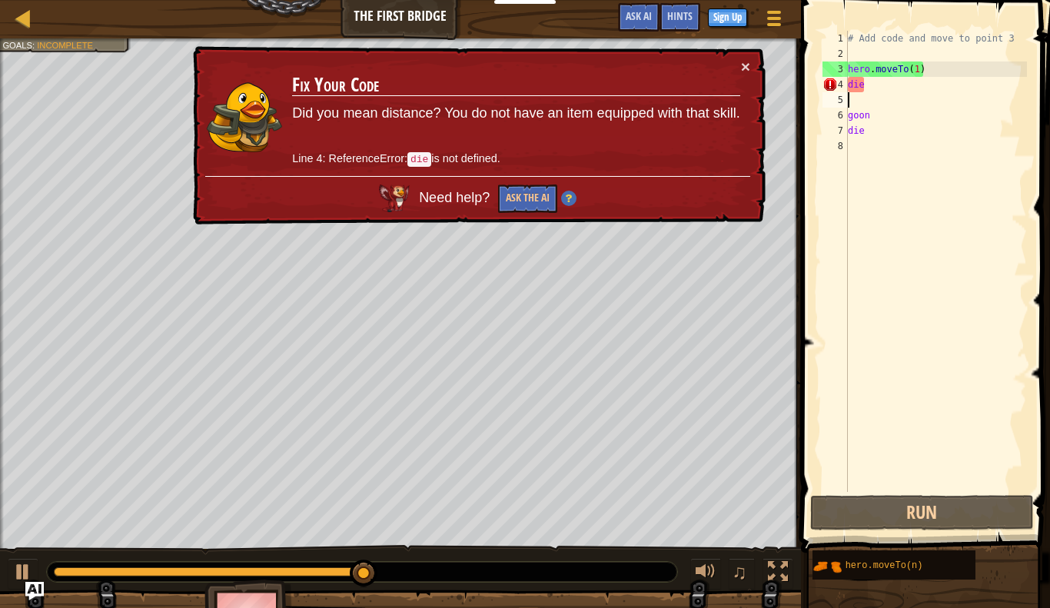 The width and height of the screenshot is (1050, 608). Describe the element at coordinates (65, 45) in the screenshot. I see `span: Incomplete` at that location.